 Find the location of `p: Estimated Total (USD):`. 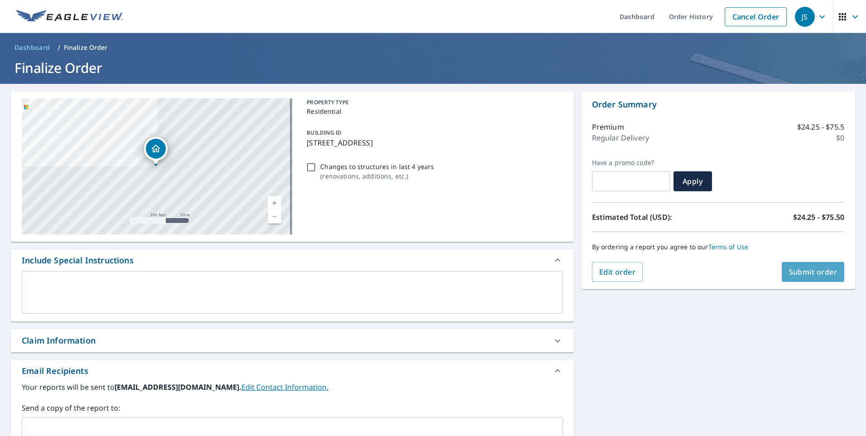

p: Estimated Total (USD): is located at coordinates (655, 217).